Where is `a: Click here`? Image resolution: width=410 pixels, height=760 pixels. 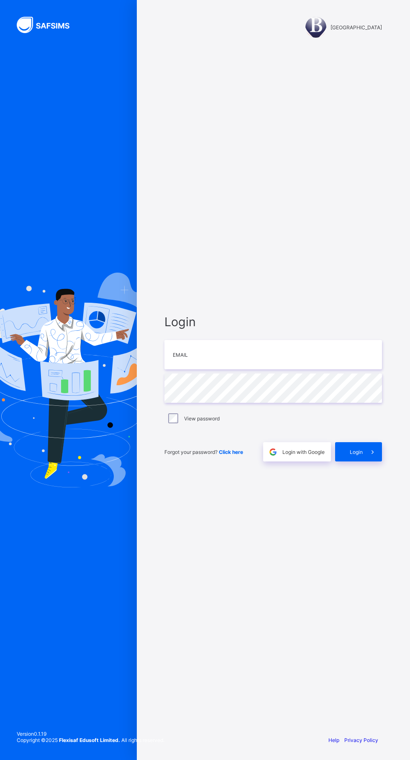 a: Click here is located at coordinates (231, 452).